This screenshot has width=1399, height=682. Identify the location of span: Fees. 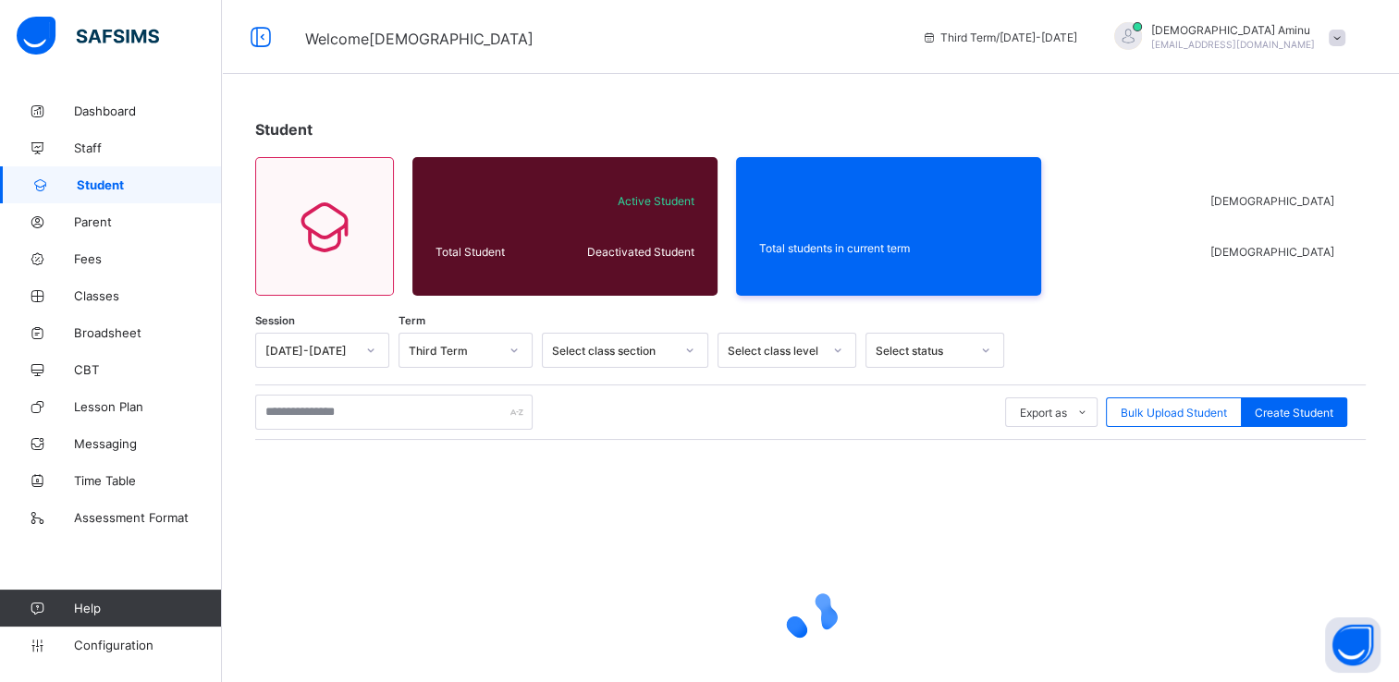
(148, 259).